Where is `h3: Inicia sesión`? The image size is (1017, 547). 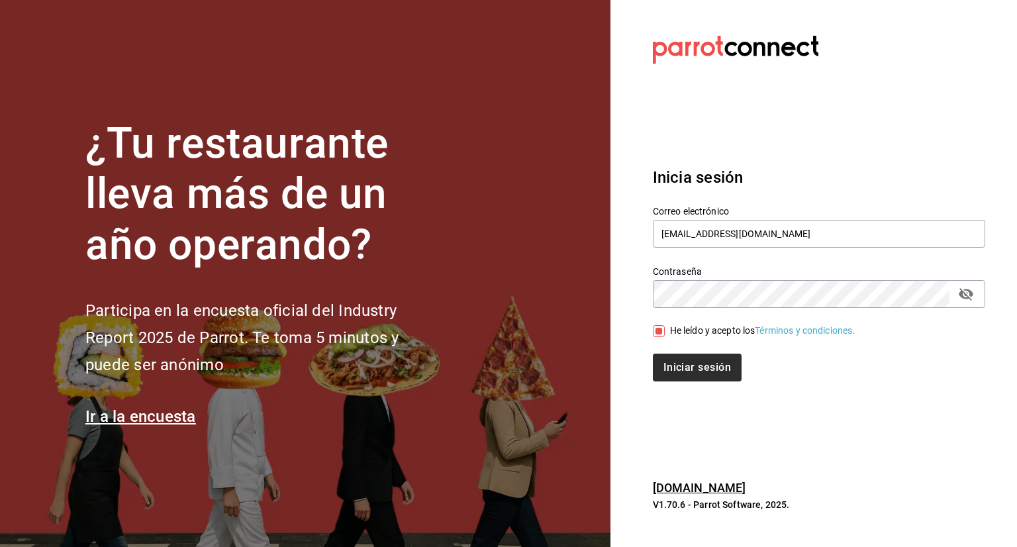
h3: Inicia sesión is located at coordinates (819, 177).